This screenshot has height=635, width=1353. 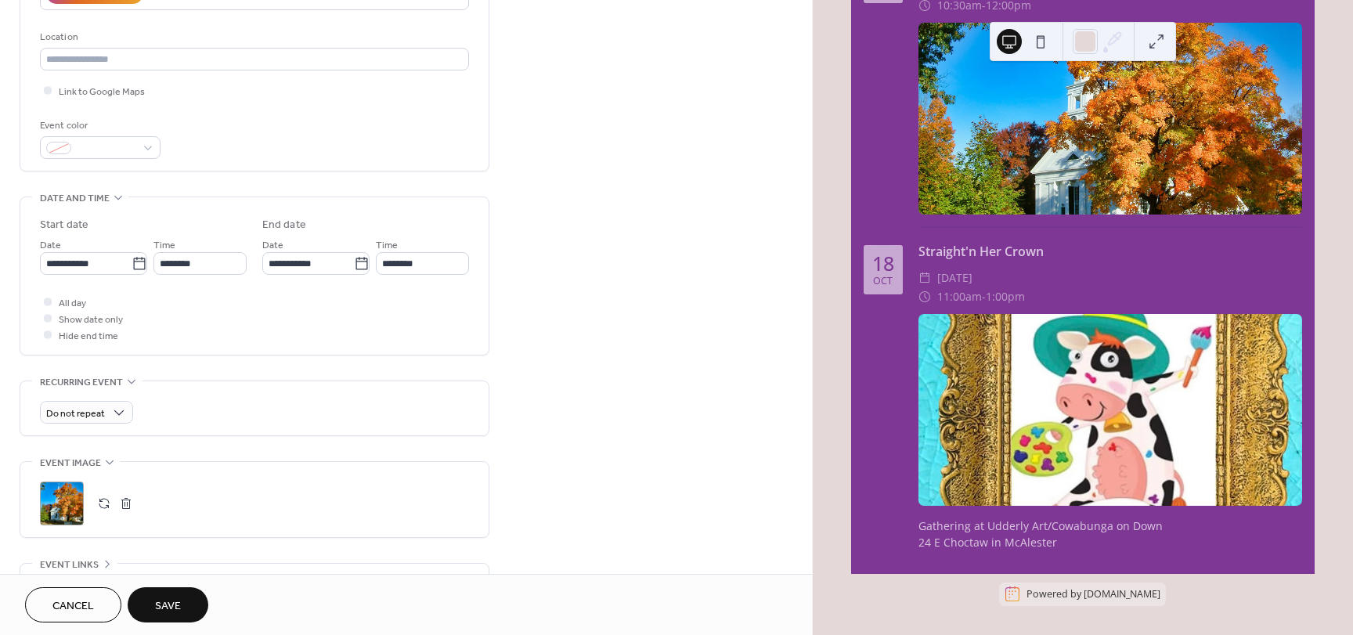 I want to click on div: 18, so click(x=883, y=263).